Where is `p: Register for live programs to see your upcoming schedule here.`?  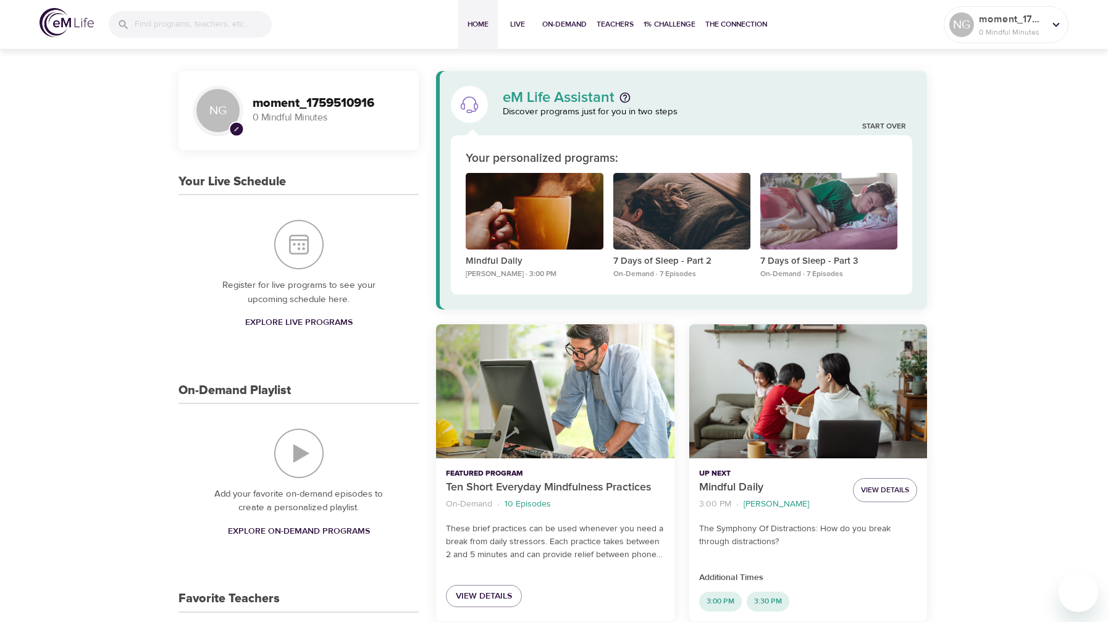
p: Register for live programs to see your upcoming schedule here. is located at coordinates (298, 292).